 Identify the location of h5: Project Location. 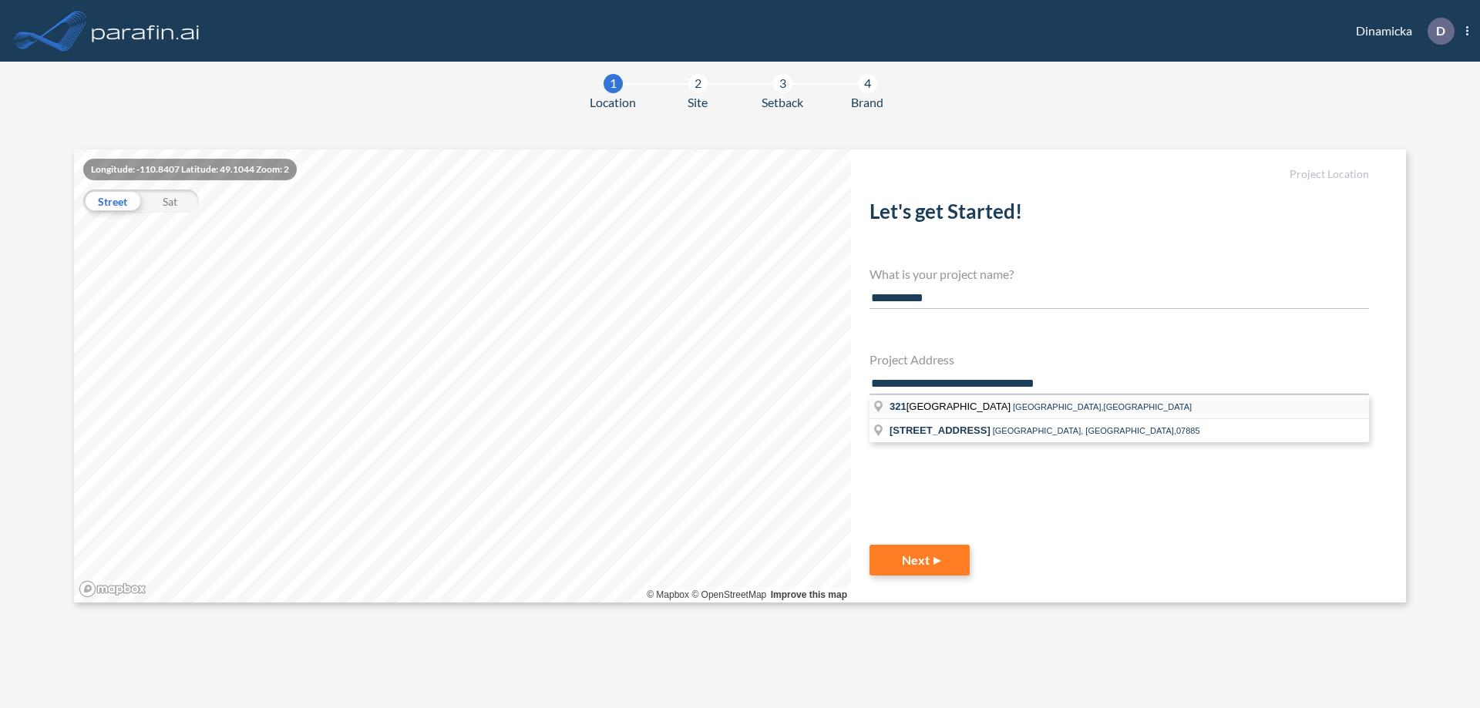
(1119, 174).